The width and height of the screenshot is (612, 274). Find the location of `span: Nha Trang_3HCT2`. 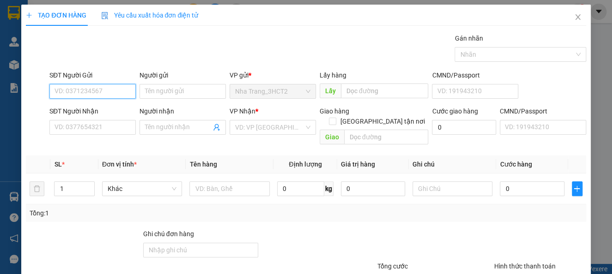

span: Nha Trang_3HCT2 is located at coordinates (272, 91).